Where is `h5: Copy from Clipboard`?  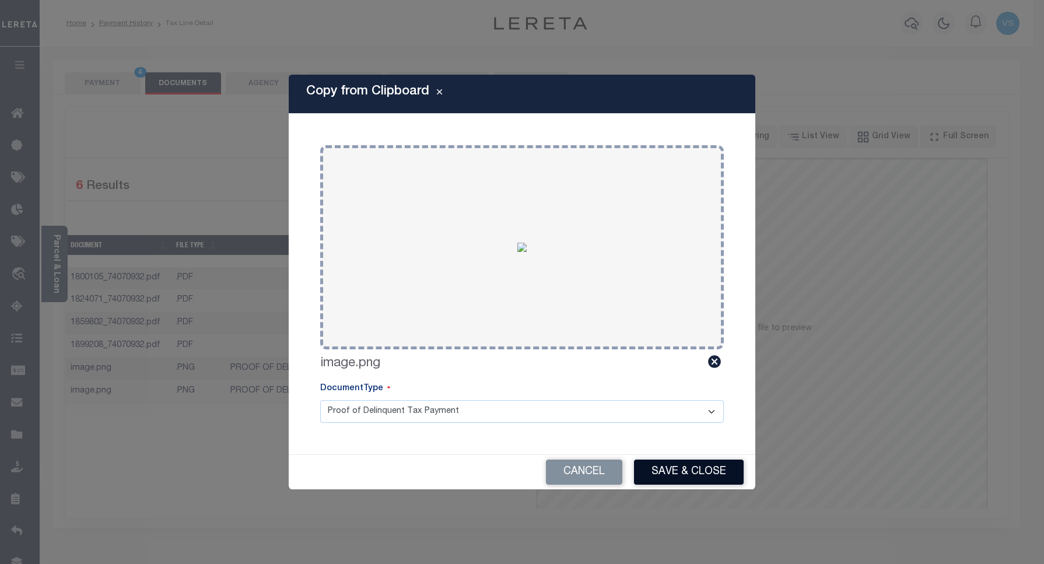
h5: Copy from Clipboard is located at coordinates (368, 92).